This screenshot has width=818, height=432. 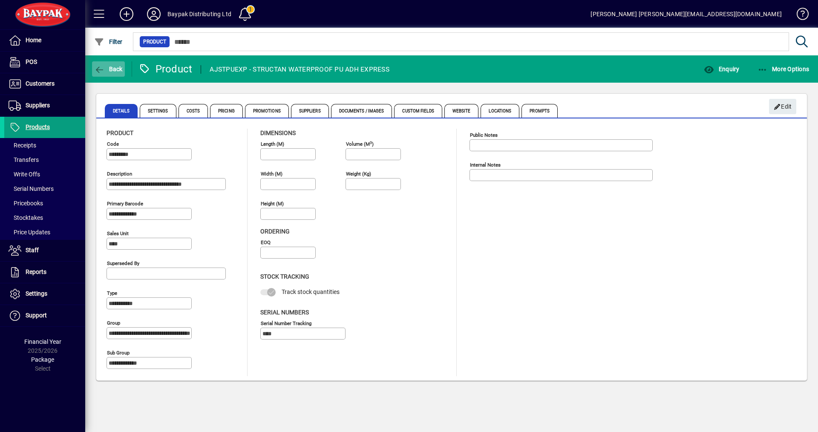 What do you see at coordinates (286, 323) in the screenshot?
I see `mat-label: Serial Number tracking` at bounding box center [286, 323].